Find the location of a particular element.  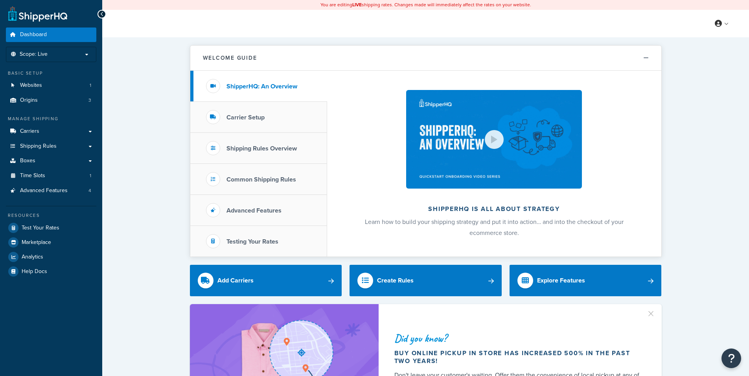

li: Analytics is located at coordinates (51, 257).